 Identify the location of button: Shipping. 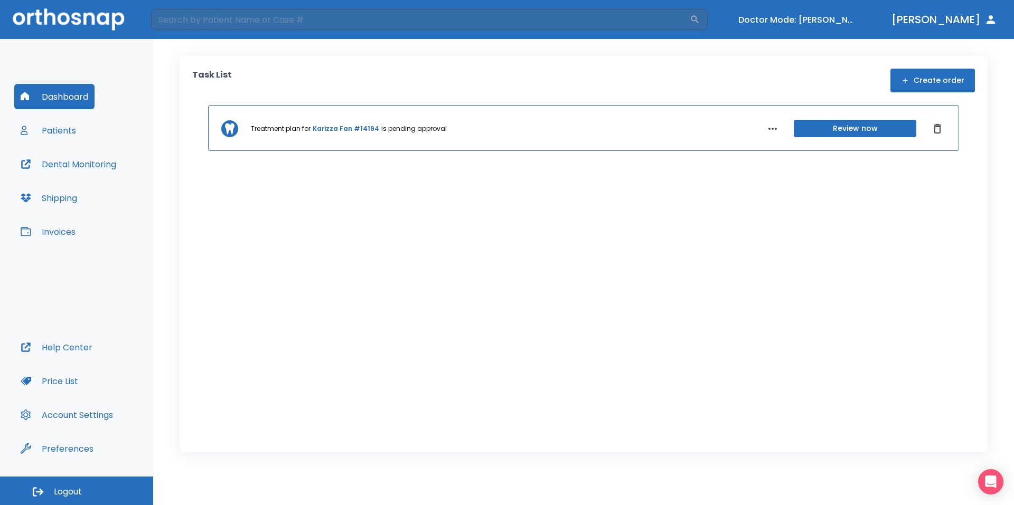
(49, 198).